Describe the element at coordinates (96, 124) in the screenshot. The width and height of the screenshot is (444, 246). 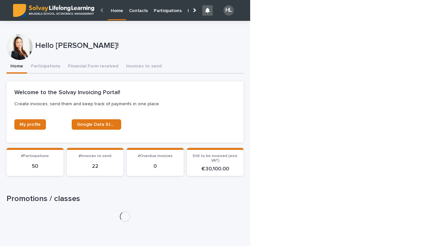
I see `a: Google Data Studio` at that location.